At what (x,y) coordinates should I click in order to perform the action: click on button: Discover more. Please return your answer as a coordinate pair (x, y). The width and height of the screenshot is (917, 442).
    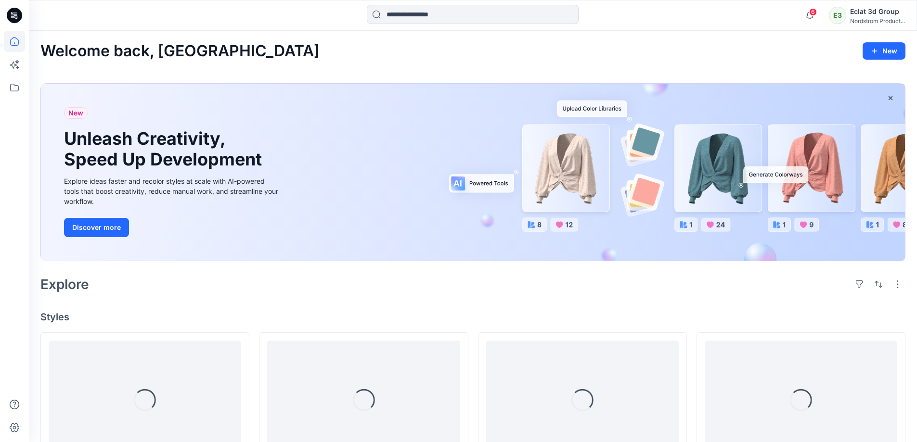
    Looking at the image, I should click on (96, 228).